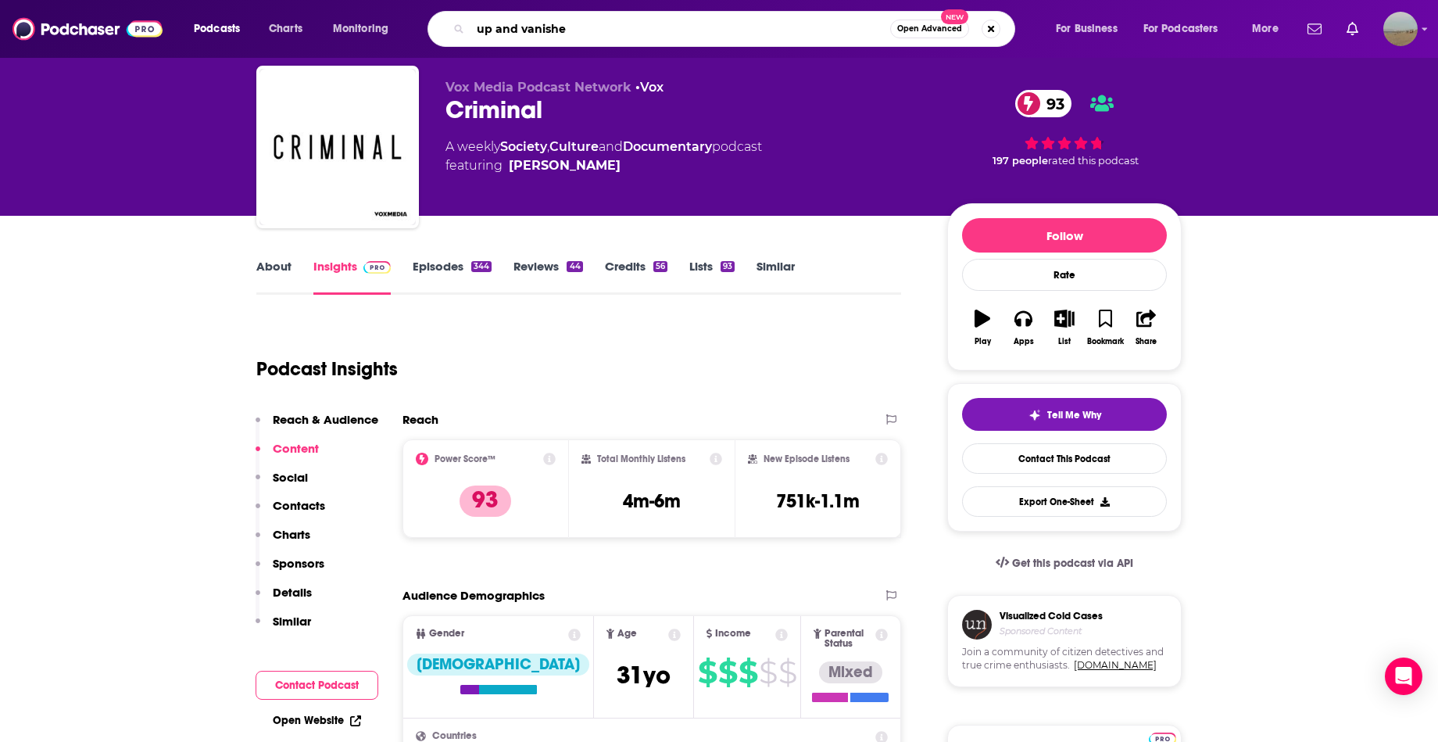  Describe the element at coordinates (454, 736) in the screenshot. I see `span: Countries` at that location.